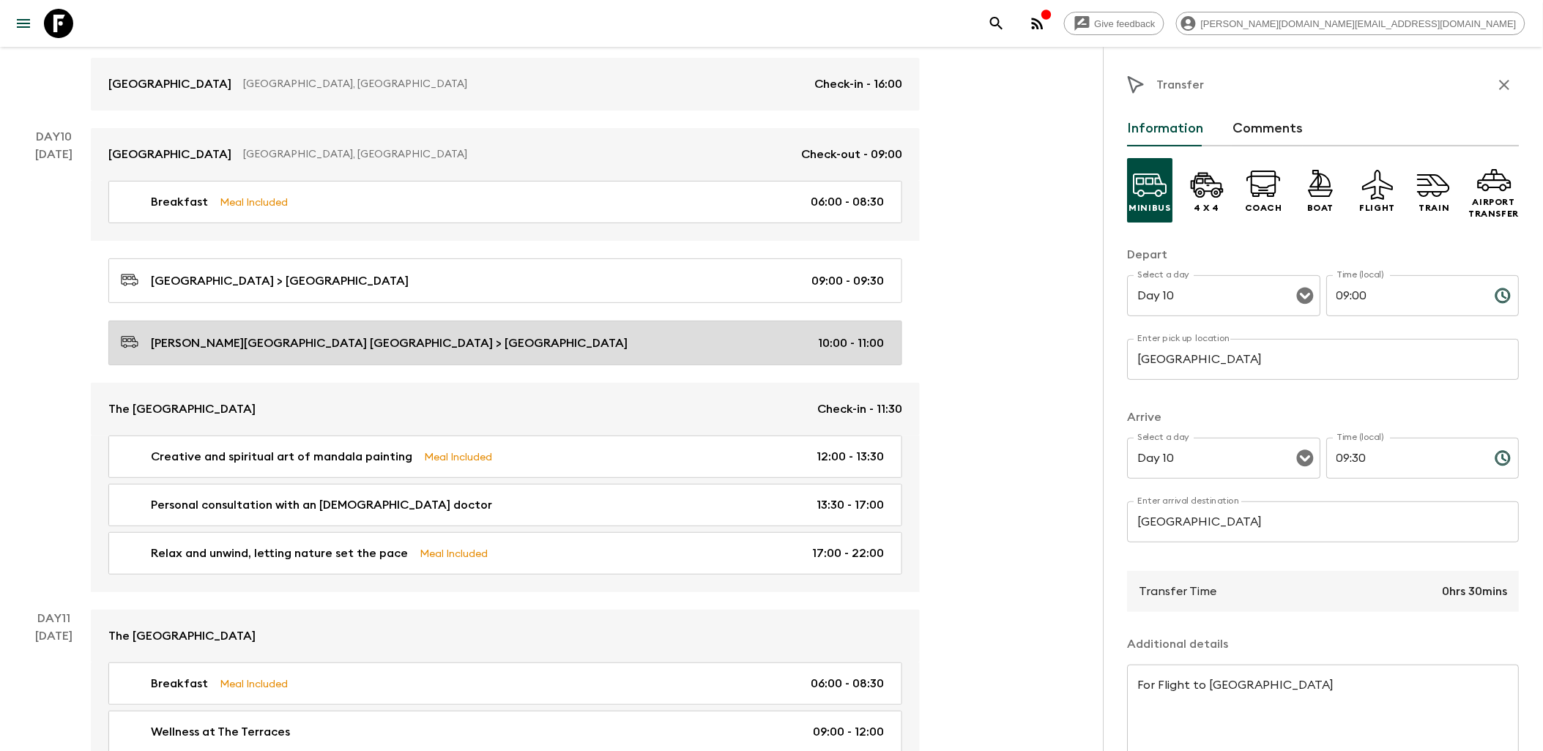  Describe the element at coordinates (1494, 208) in the screenshot. I see `p: Airport Transfer` at that location.